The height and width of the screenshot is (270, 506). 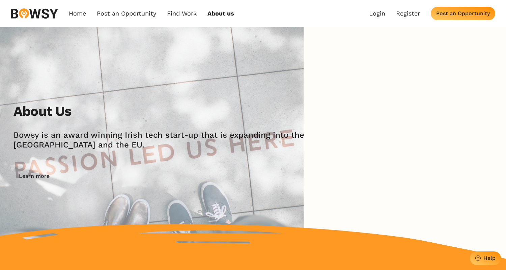 I want to click on h2: About Us, so click(x=42, y=111).